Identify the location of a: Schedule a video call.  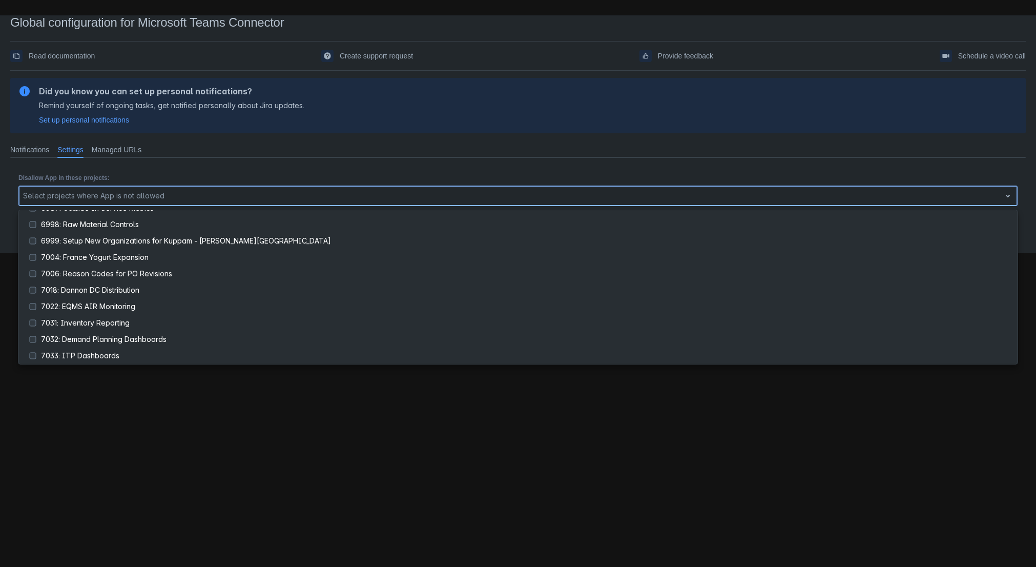
(983, 56).